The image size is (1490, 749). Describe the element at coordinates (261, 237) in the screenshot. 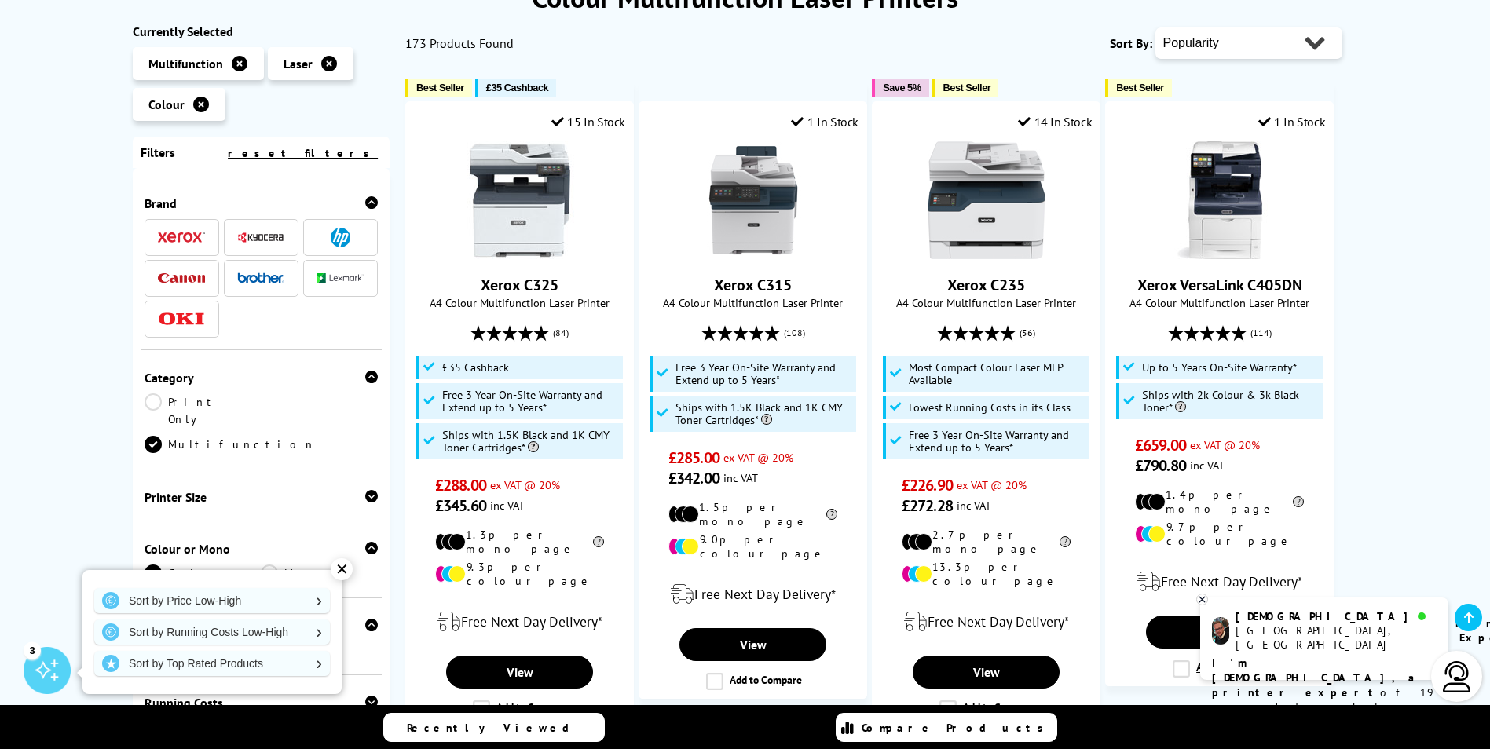

I see `a: Kyocera` at that location.